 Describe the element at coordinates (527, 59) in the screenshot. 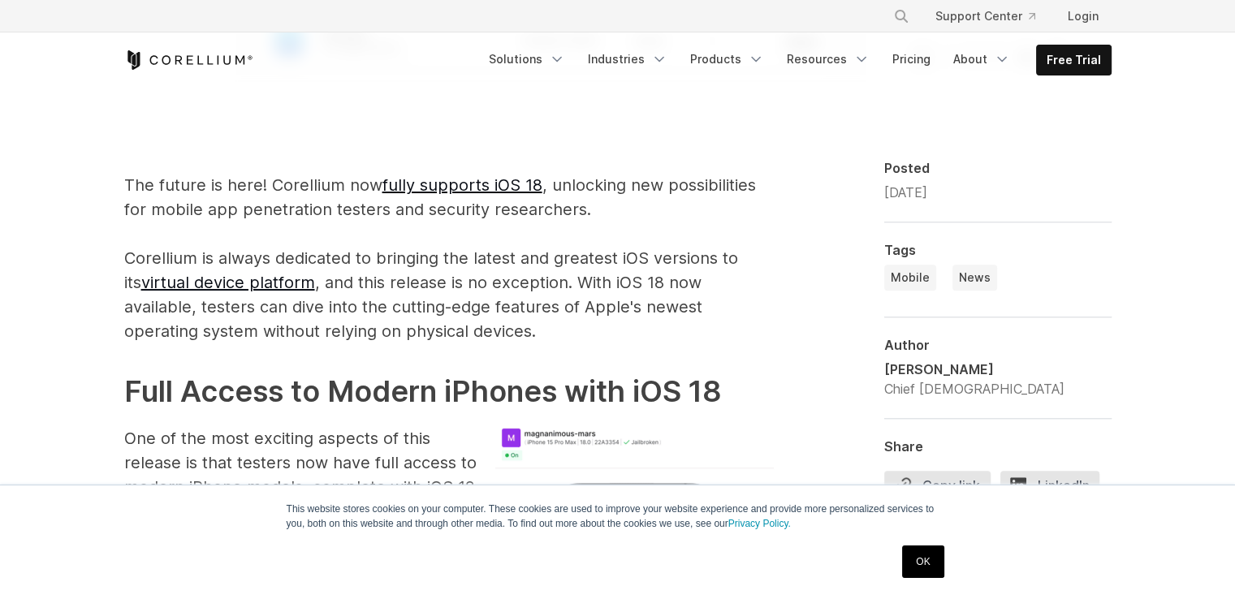

I see `a: Solutions` at that location.